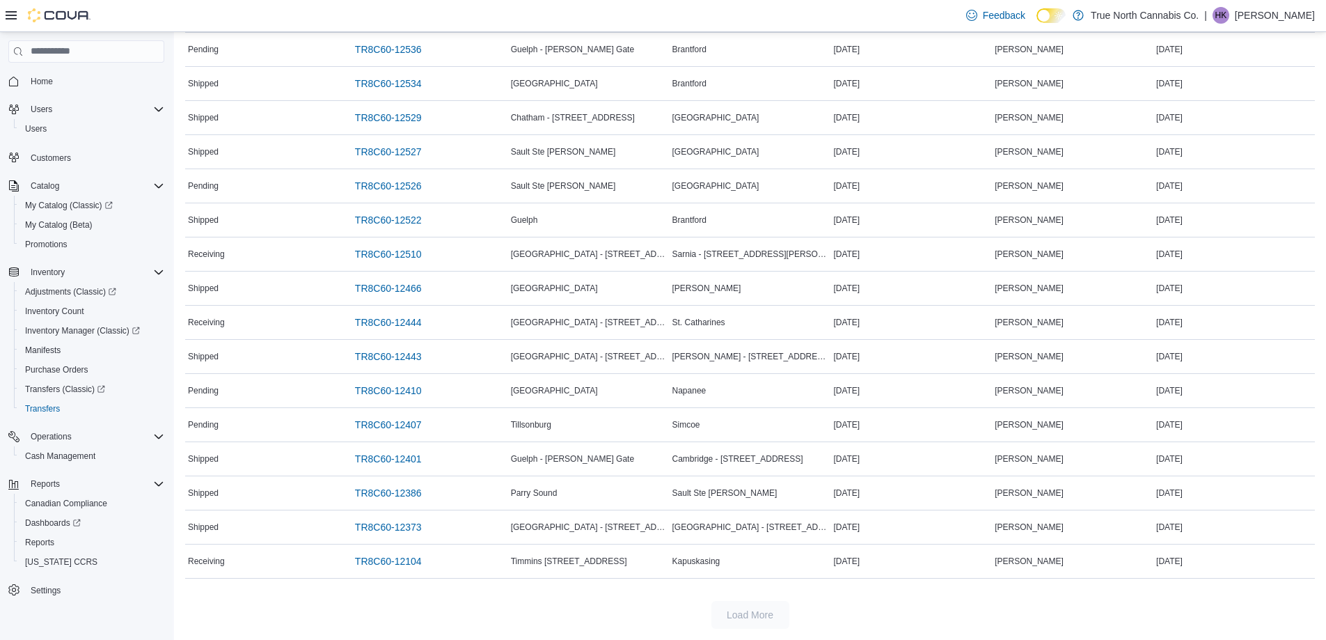 This screenshot has width=1326, height=640. What do you see at coordinates (92, 456) in the screenshot?
I see `span: Cash Management` at bounding box center [92, 456].